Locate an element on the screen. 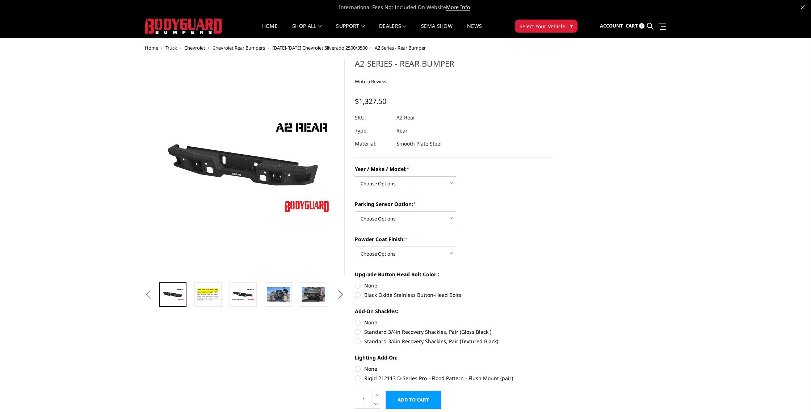  a: Truck is located at coordinates (171, 48).